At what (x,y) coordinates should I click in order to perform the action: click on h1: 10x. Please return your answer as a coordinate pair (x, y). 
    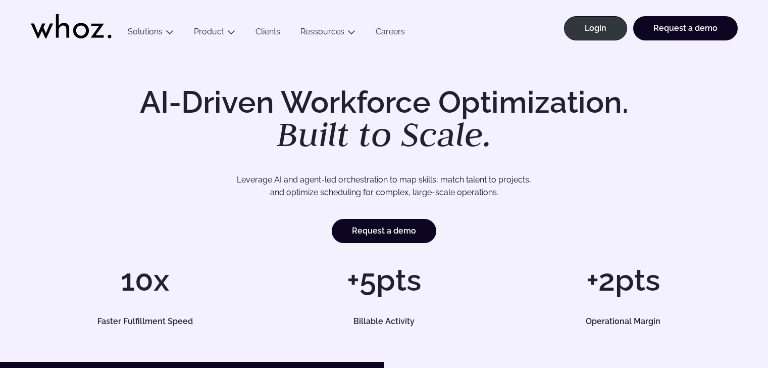
    Looking at the image, I should click on (145, 280).